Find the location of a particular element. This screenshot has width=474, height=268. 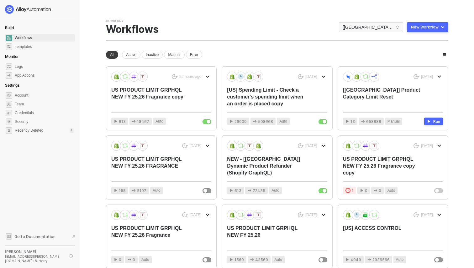

div: App Actions is located at coordinates (24, 75).